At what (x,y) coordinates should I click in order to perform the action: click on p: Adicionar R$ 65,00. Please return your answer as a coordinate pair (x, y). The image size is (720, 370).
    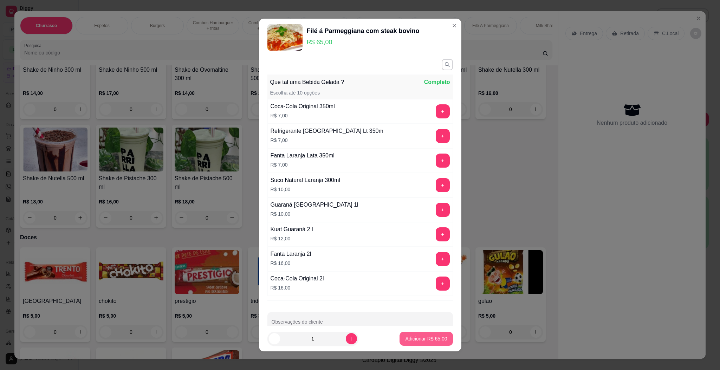
    Looking at the image, I should click on (426, 339).